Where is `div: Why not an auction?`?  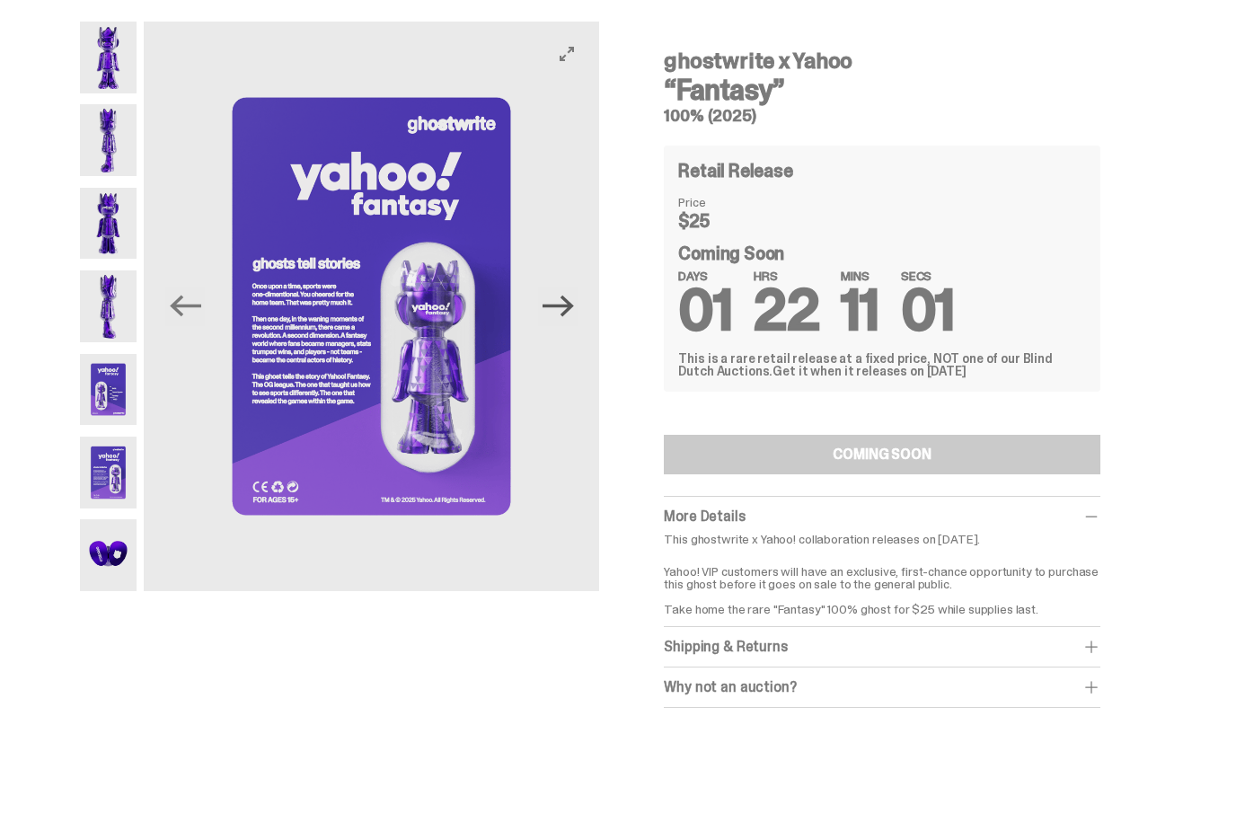
div: Why not an auction? is located at coordinates (881, 687).